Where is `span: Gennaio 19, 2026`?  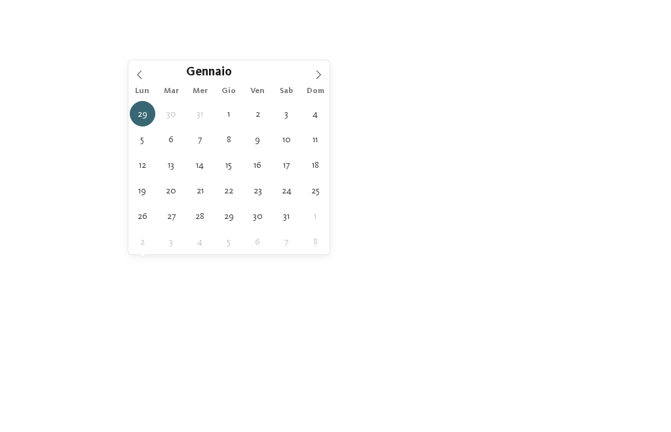 span: Gennaio 19, 2026 is located at coordinates (142, 190).